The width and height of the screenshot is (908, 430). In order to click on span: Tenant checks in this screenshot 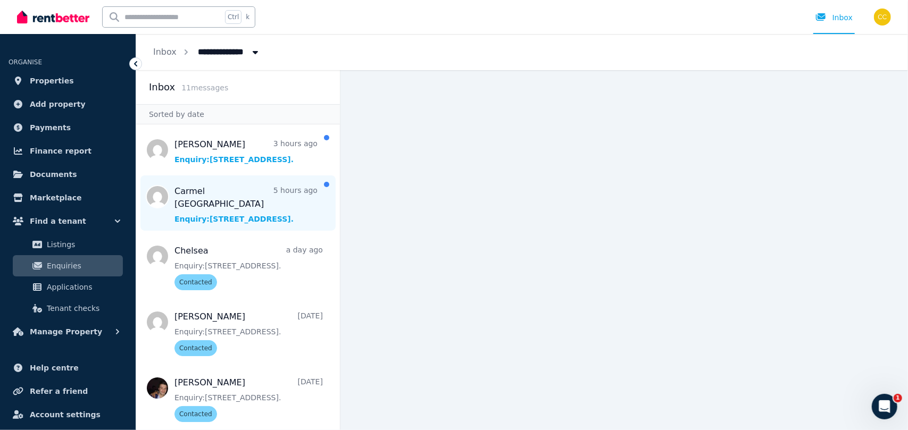, I will do `click(82, 309)`.